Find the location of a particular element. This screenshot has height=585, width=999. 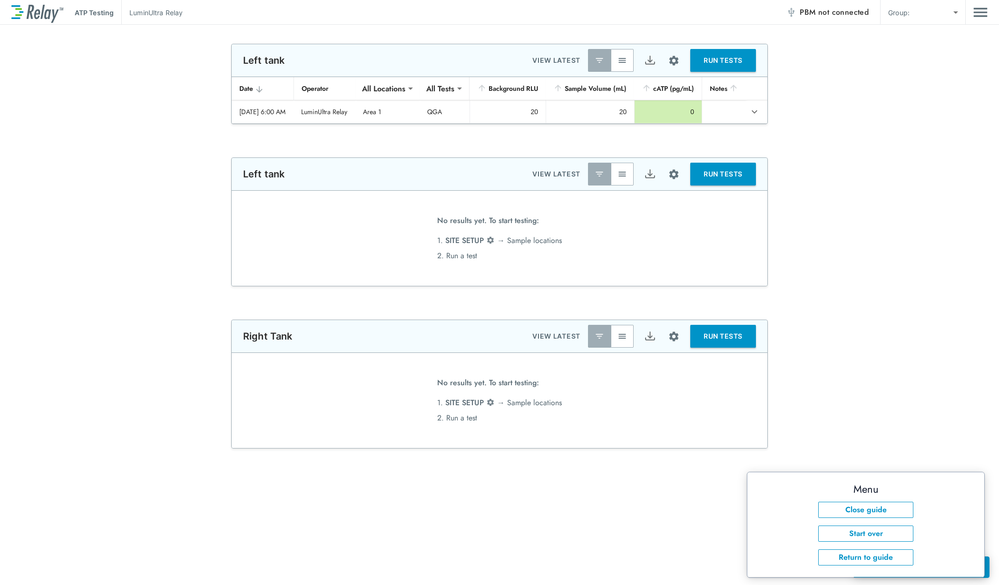

img: Offline Icon is located at coordinates (791, 12).